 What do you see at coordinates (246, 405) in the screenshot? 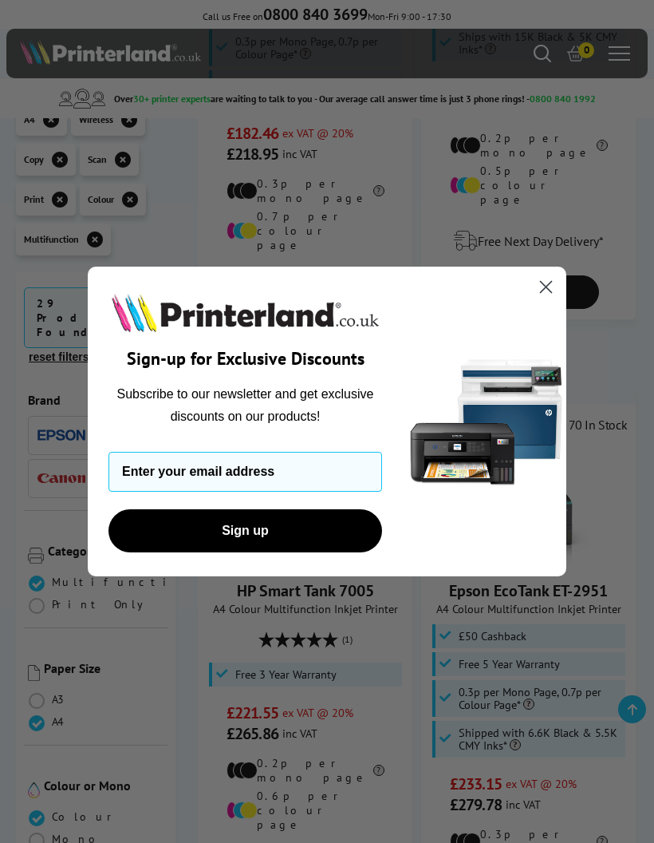
I see `span: Subscribe to our newsletter and get exclusive discounts on our products!` at bounding box center [246, 405].